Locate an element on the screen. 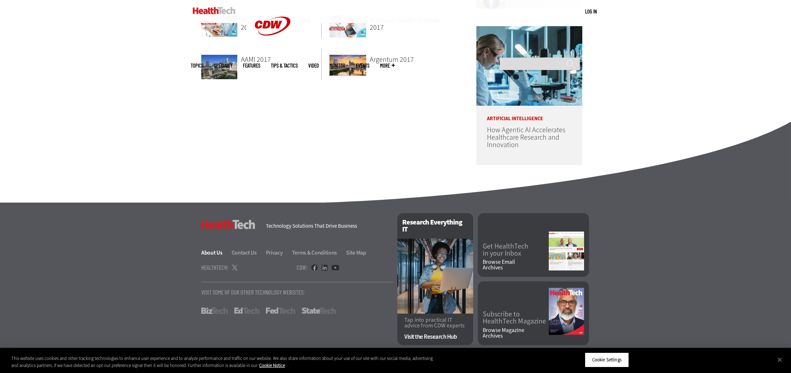  a: FedTech is located at coordinates (281, 311).